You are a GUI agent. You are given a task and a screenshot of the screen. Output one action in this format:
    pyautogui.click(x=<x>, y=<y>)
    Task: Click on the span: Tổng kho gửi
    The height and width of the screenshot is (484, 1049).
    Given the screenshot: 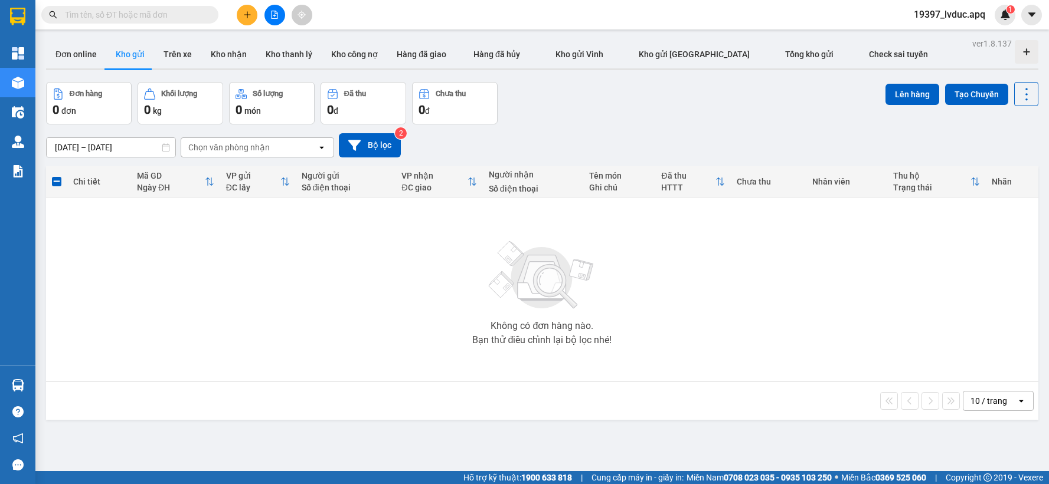 What is the action you would take?
    pyautogui.click(x=809, y=54)
    